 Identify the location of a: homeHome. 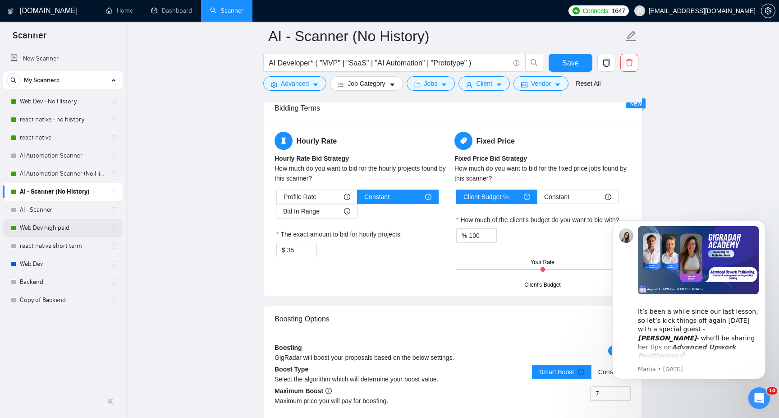
(120, 10).